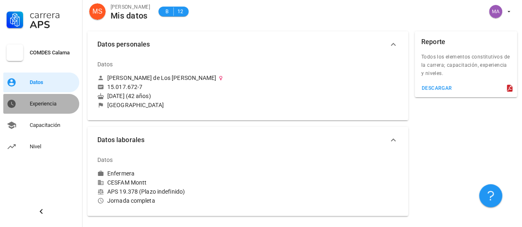 This screenshot has height=227, width=522. What do you see at coordinates (248, 140) in the screenshot?
I see `button: Datos laborales` at bounding box center [248, 140].